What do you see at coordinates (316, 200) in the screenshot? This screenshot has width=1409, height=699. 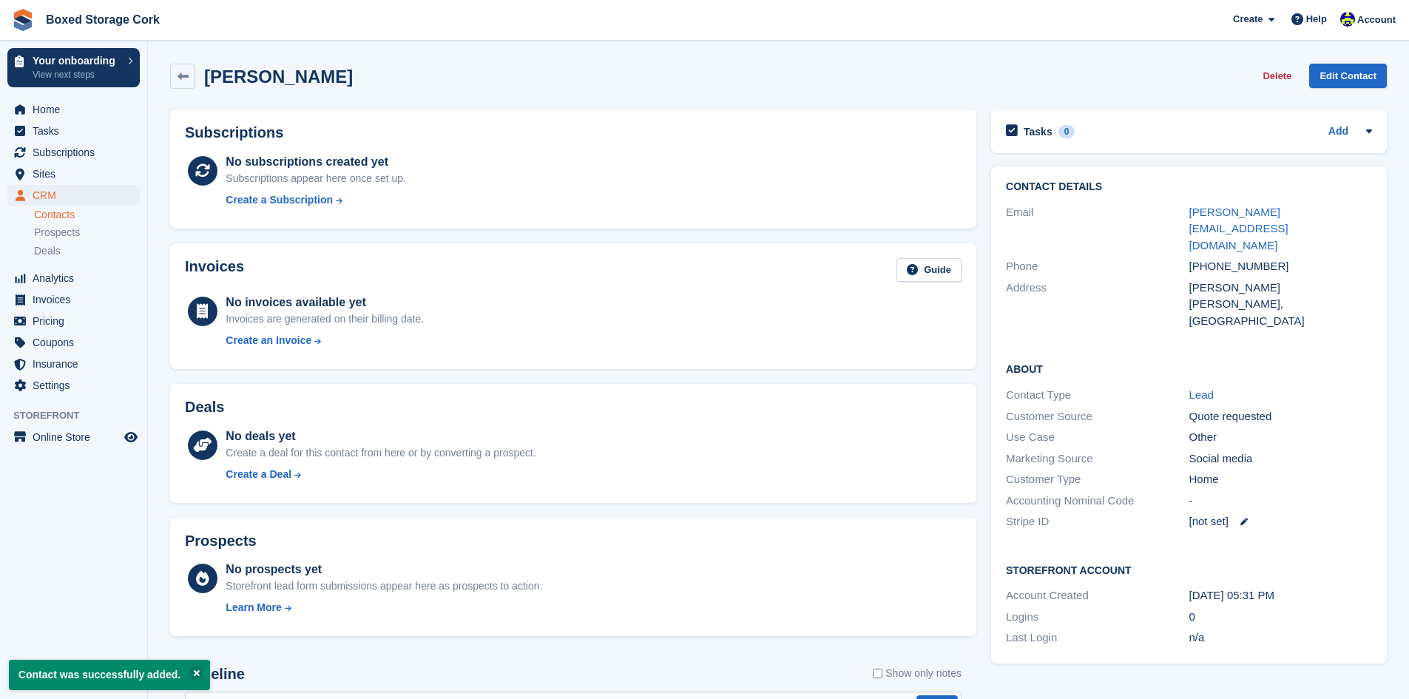 I see `a: Create a Subscription` at bounding box center [316, 200].